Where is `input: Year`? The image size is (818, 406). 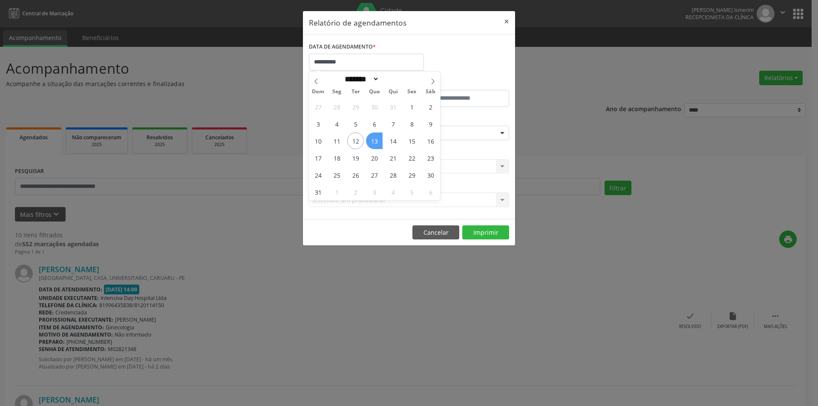
input: Year is located at coordinates (393, 79).